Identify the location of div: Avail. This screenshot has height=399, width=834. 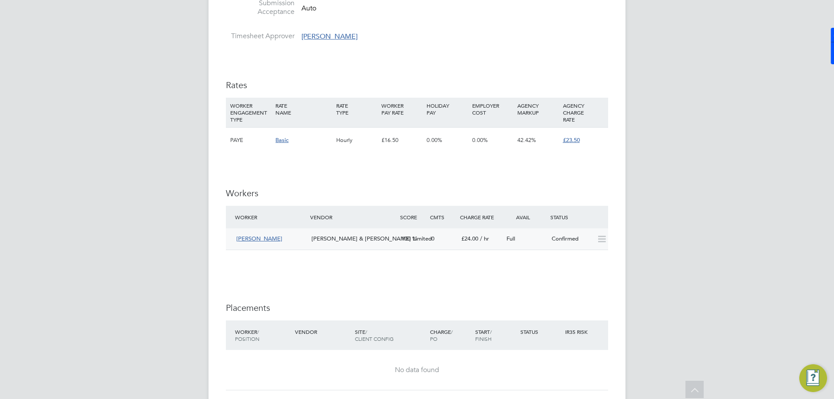
(526, 217).